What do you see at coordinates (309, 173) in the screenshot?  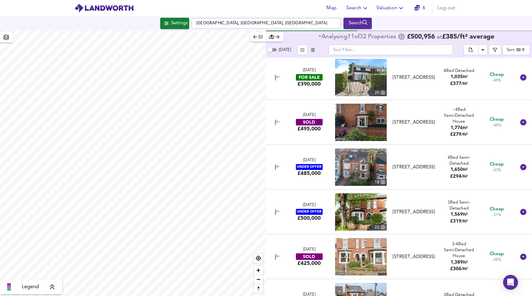 I see `div: £485,000` at bounding box center [309, 173].